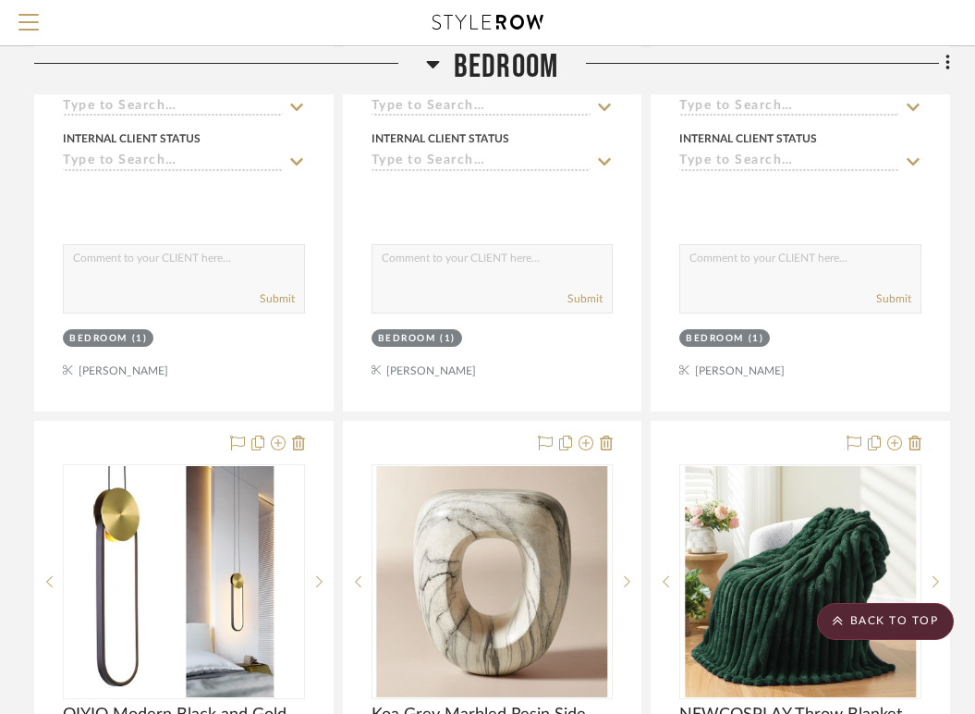  Describe the element at coordinates (886, 621) in the screenshot. I see `scroll-to-top-button: BACK TO TOP` at that location.